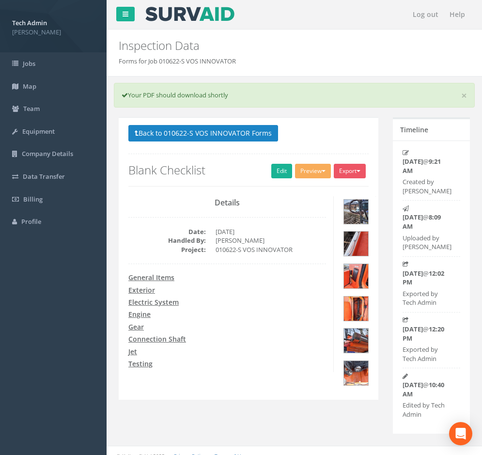 The width and height of the screenshot is (482, 455). I want to click on span: Team, so click(31, 108).